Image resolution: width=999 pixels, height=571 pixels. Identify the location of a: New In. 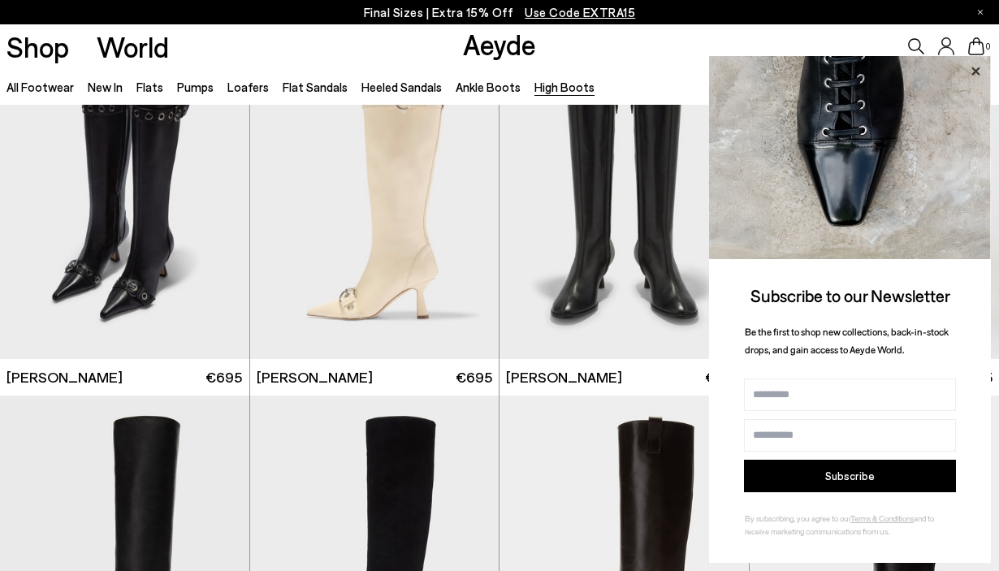
(105, 87).